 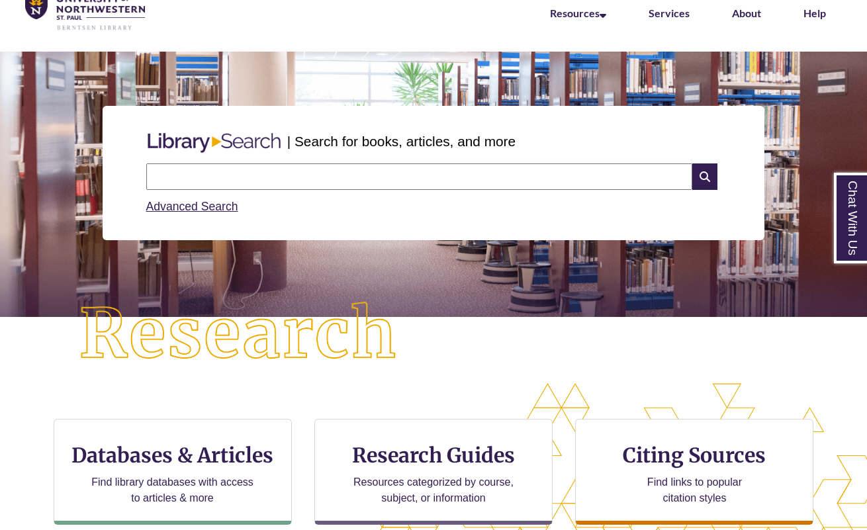 What do you see at coordinates (173, 472) in the screenshot?
I see `a: Databases & Articles Find library databases with access to articles & more` at bounding box center [173, 472].